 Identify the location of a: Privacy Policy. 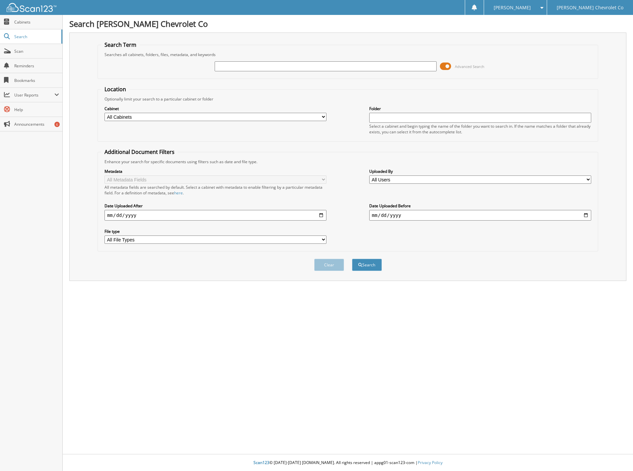
(430, 462).